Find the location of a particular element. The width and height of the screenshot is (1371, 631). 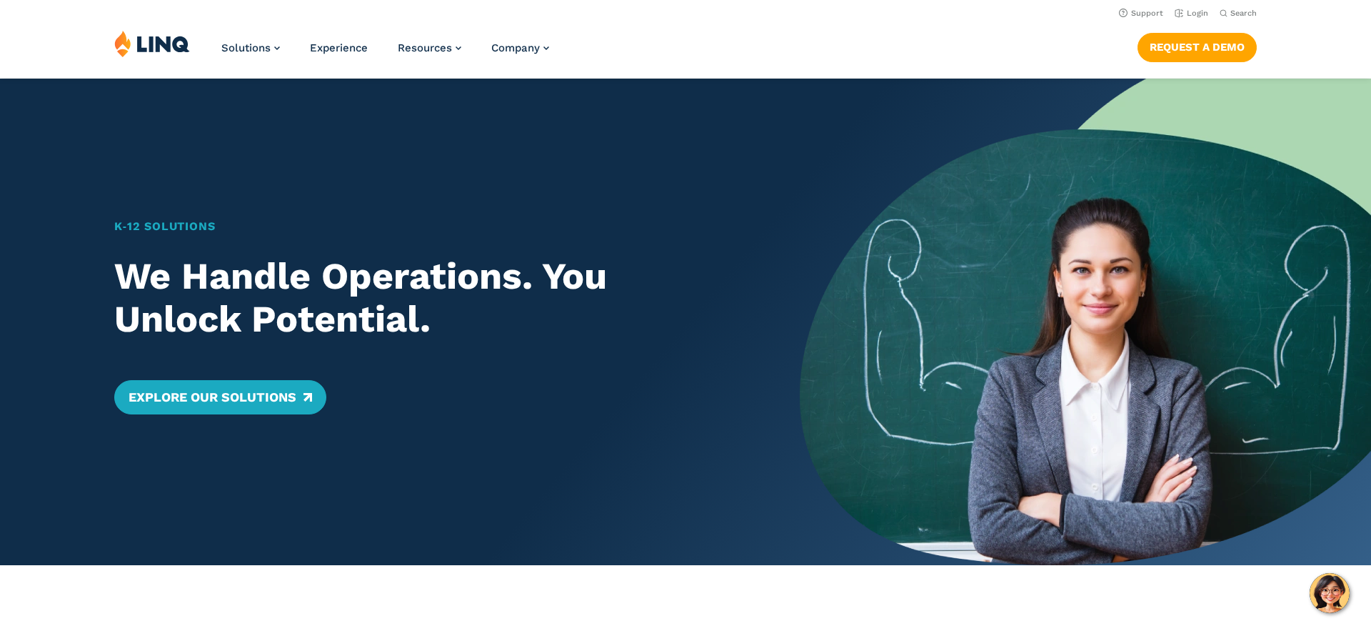

button: Open Search Bar is located at coordinates (1239, 13).